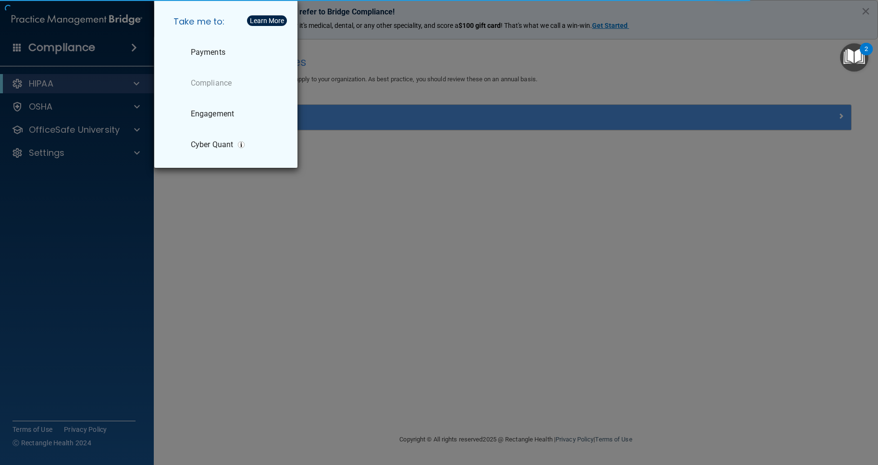 Image resolution: width=878 pixels, height=465 pixels. What do you see at coordinates (228, 83) in the screenshot?
I see `a: Compliance` at bounding box center [228, 83].